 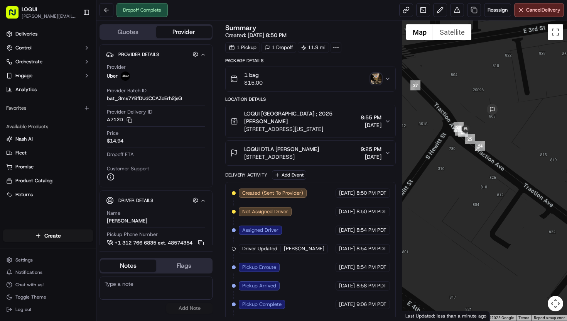 I want to click on button: LOQUI, so click(x=29, y=9).